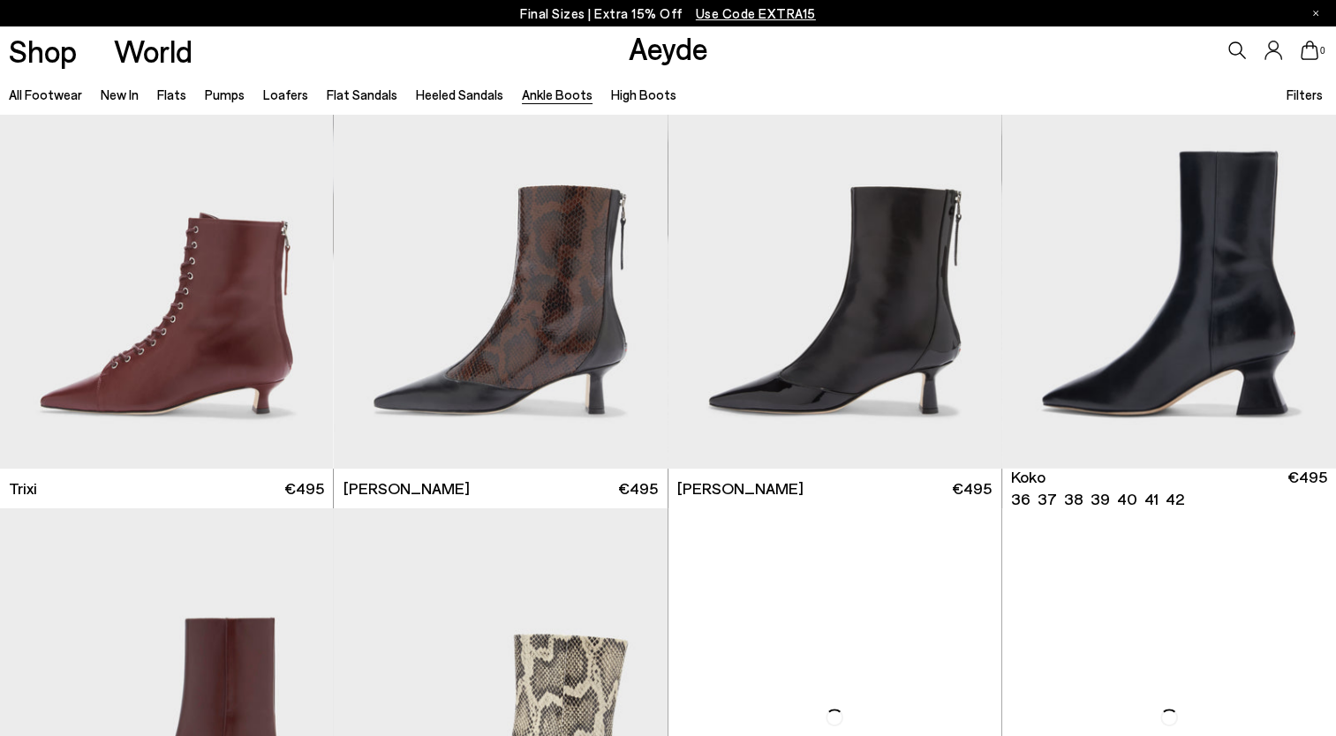 The width and height of the screenshot is (1336, 736). I want to click on li: 40, so click(1126, 499).